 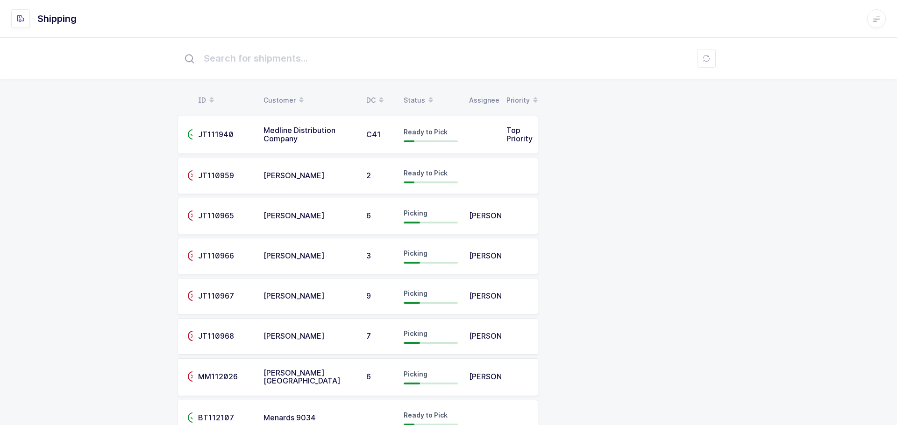 What do you see at coordinates (216, 296) in the screenshot?
I see `span: JT110967` at bounding box center [216, 296].